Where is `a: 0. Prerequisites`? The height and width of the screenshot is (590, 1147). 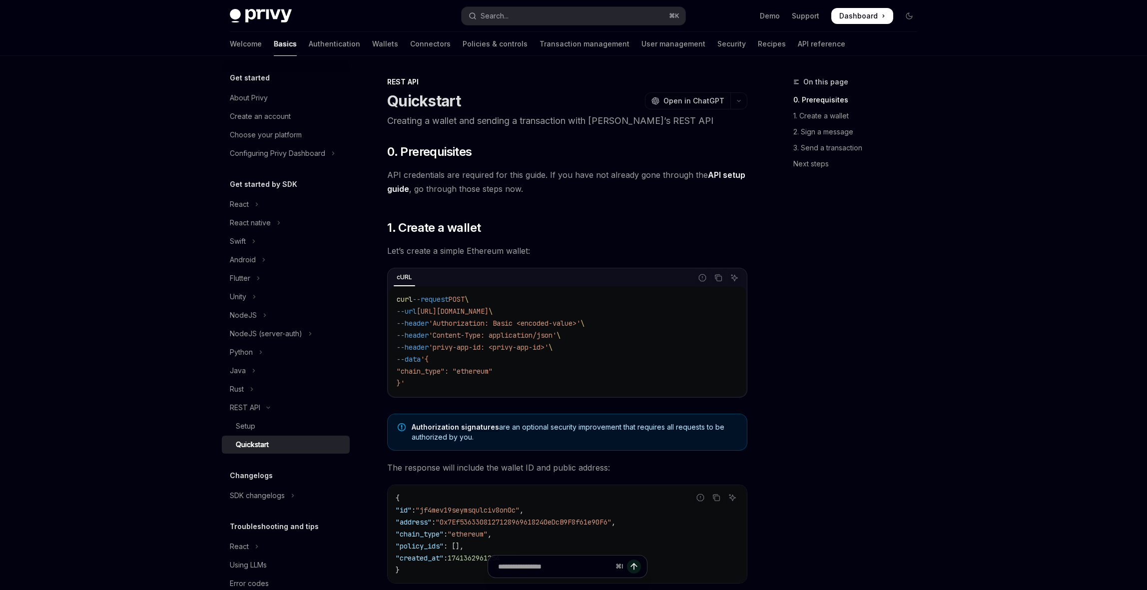
a: 0. Prerequisites is located at coordinates (859, 100).